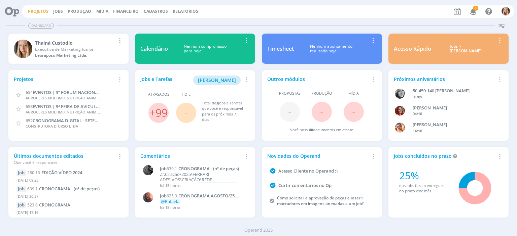 The height and width of the screenshot is (236, 517). I want to click on a: 654EVENTOS | 3º FÓRUM NACIONAL DO LEITE, so click(73, 92).